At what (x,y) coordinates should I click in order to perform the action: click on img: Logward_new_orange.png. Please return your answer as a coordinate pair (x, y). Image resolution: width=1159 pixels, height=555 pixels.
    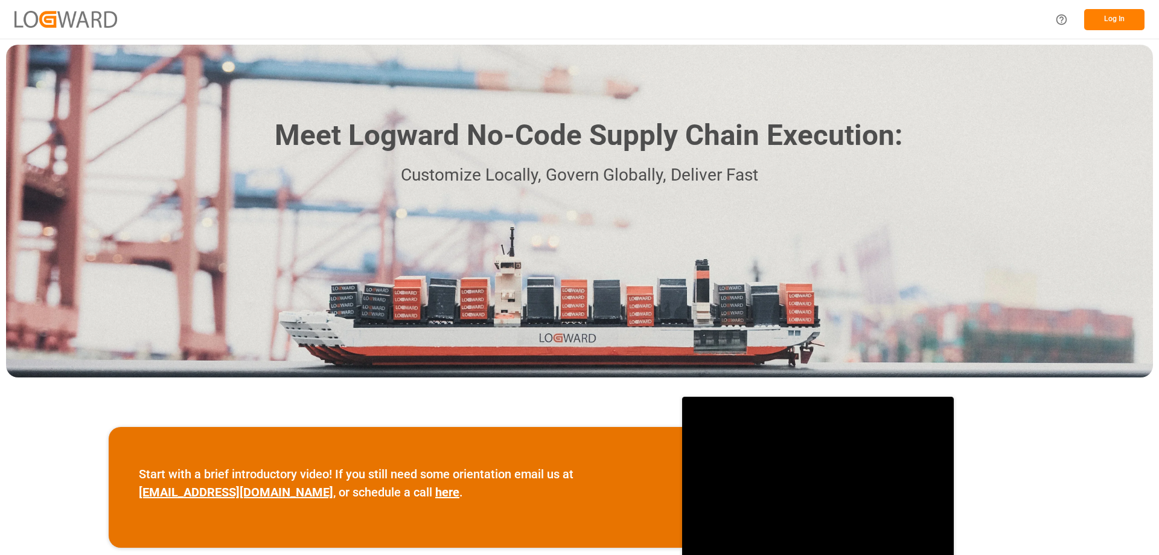
    Looking at the image, I should click on (66, 19).